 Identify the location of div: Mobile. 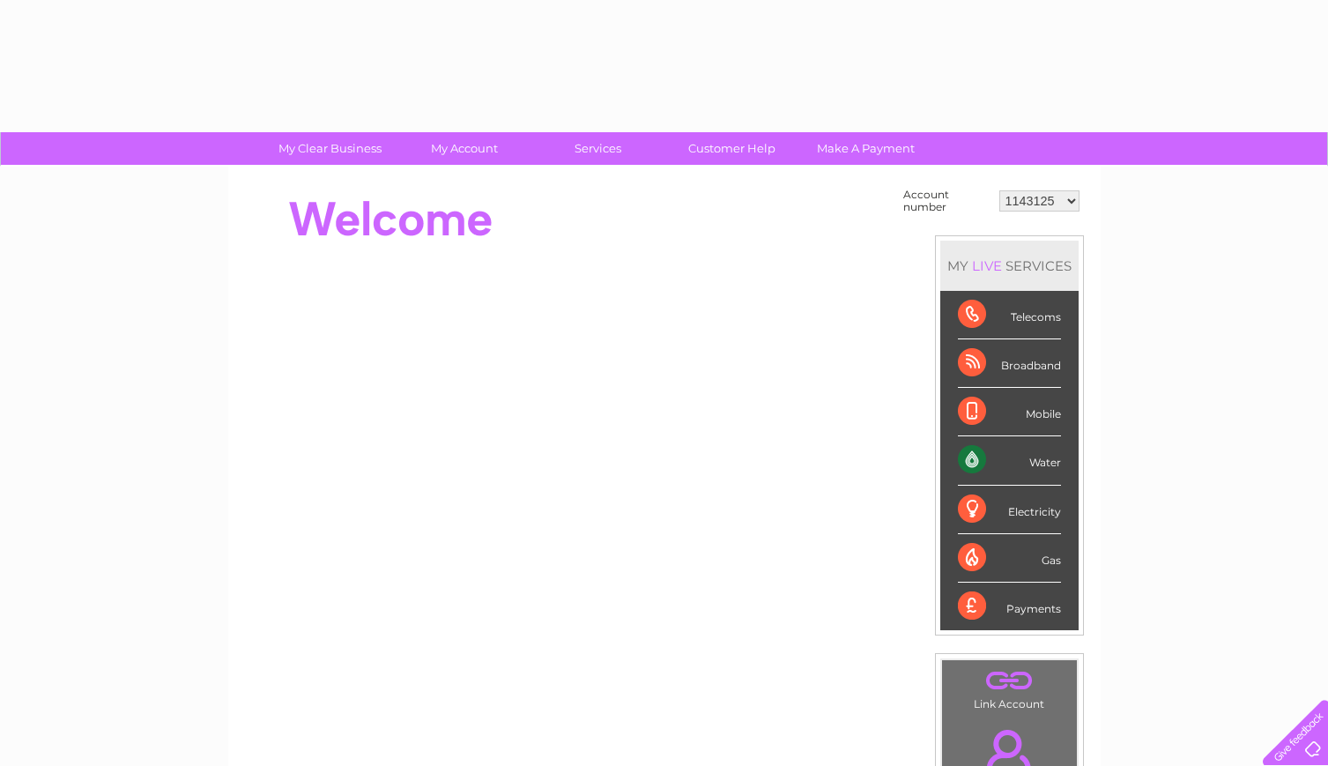
(1009, 412).